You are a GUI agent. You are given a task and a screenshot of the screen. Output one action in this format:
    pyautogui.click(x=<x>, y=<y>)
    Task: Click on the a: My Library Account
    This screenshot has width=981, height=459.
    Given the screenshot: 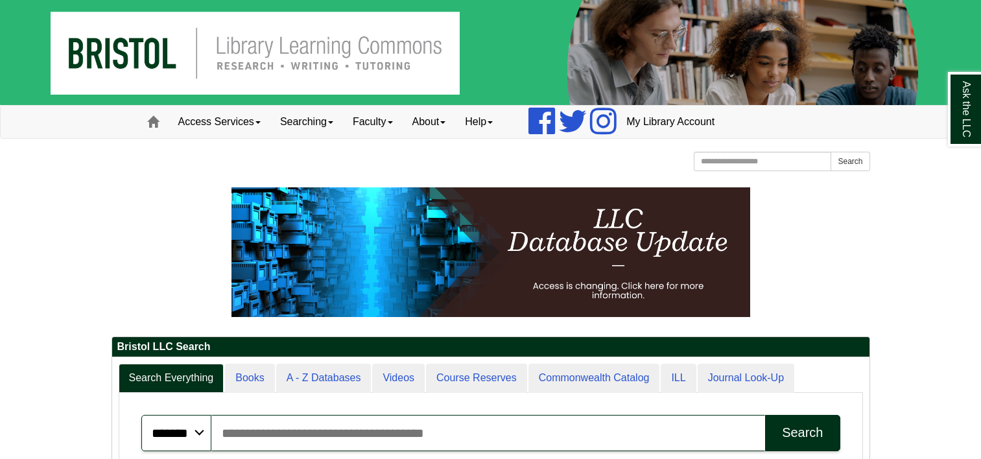 What is the action you would take?
    pyautogui.click(x=670, y=122)
    